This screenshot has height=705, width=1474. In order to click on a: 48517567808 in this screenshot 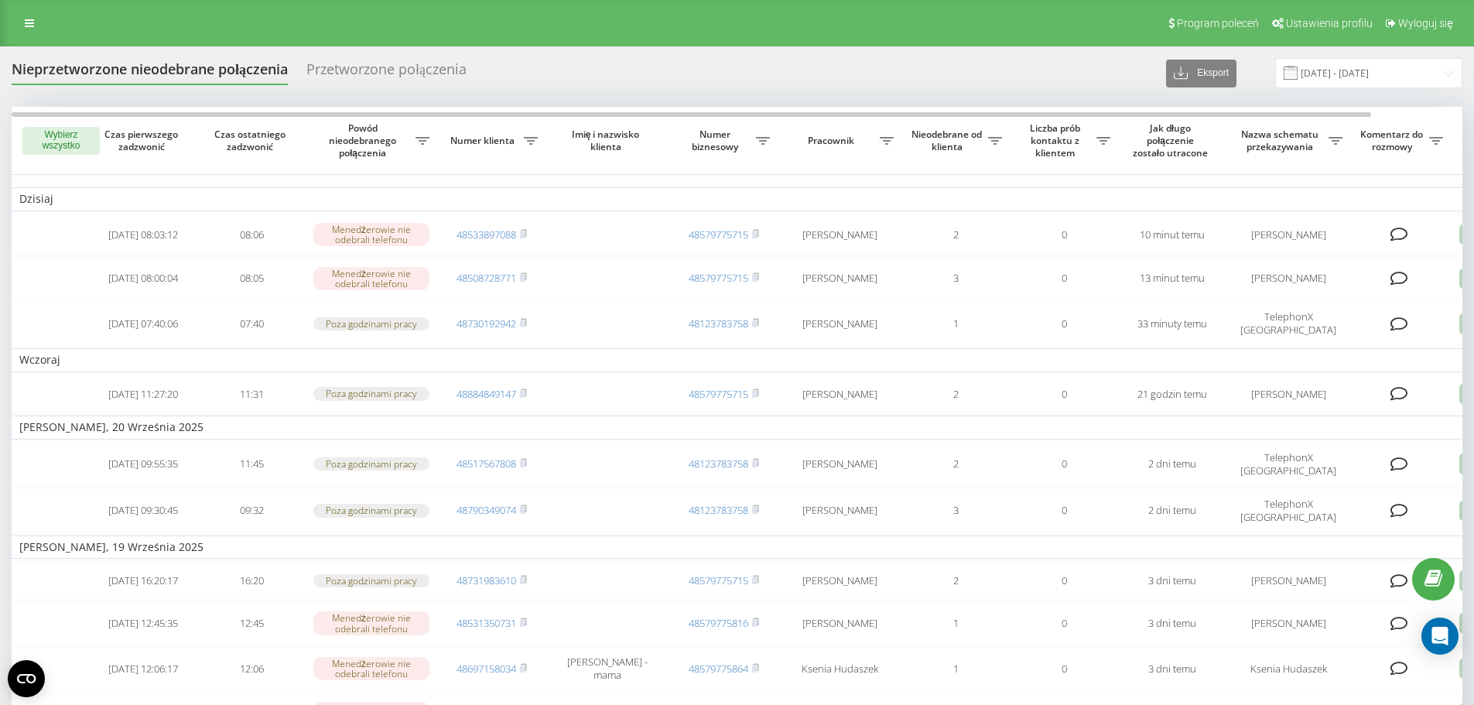, I will do `click(486, 463)`.